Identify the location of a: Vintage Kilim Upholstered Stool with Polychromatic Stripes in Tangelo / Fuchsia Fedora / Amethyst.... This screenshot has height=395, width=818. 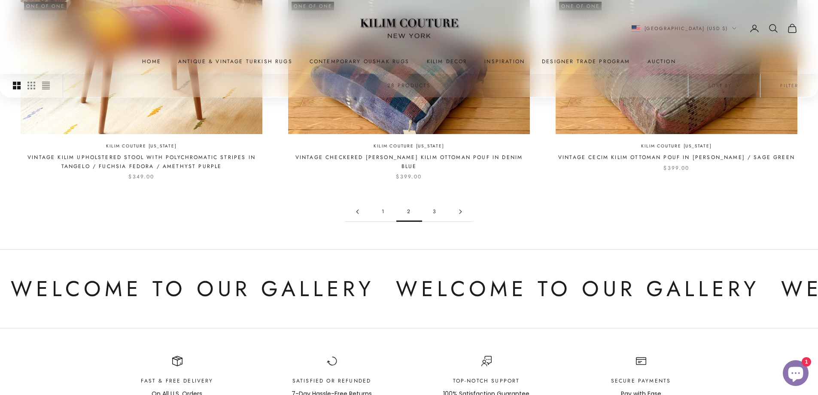
(141, 161).